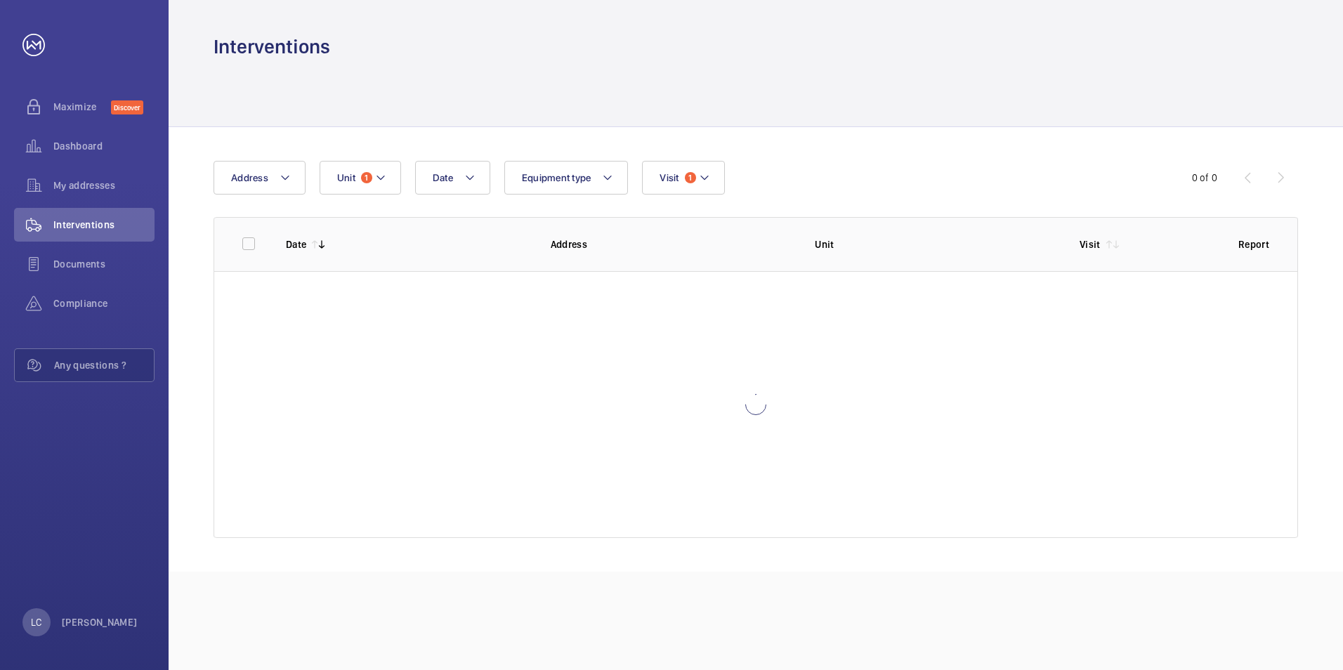 The height and width of the screenshot is (670, 1343). I want to click on span: Date, so click(443, 178).